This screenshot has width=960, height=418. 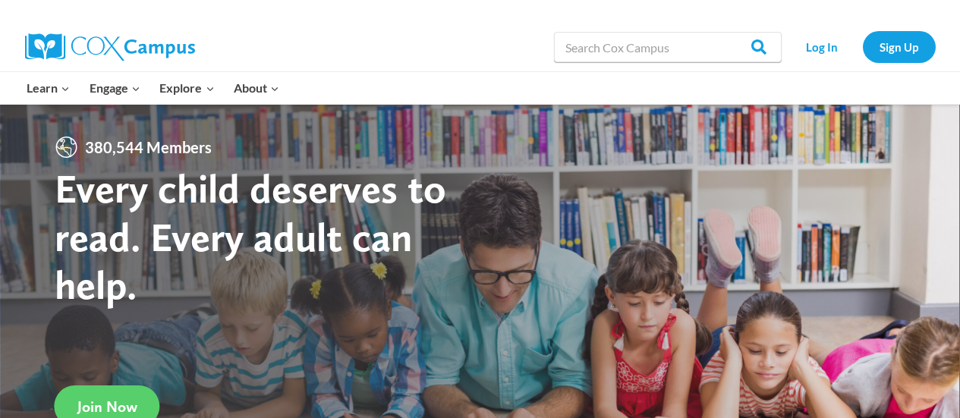 I want to click on span: About, so click(x=256, y=88).